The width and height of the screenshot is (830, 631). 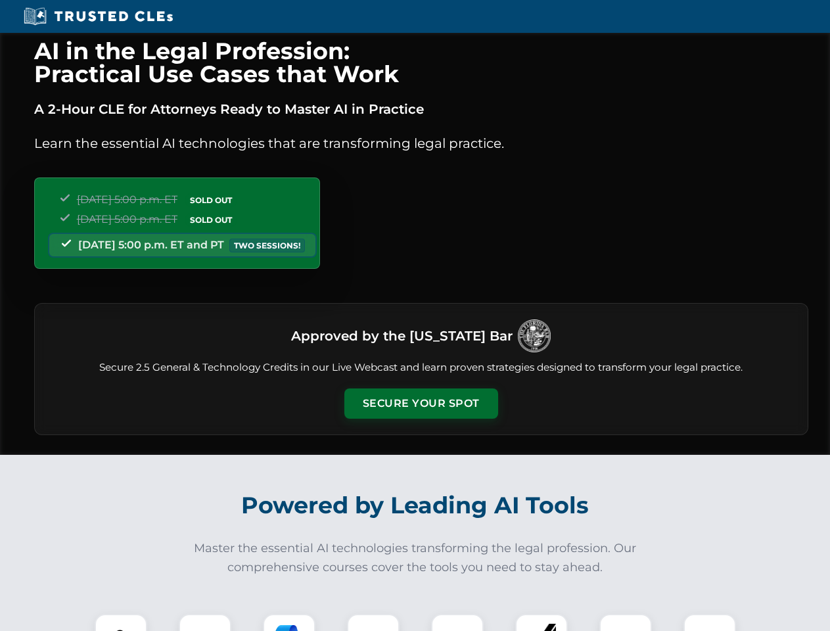 I want to click on p: Learn the essential AI technologies that are transforming legal practice., so click(x=421, y=143).